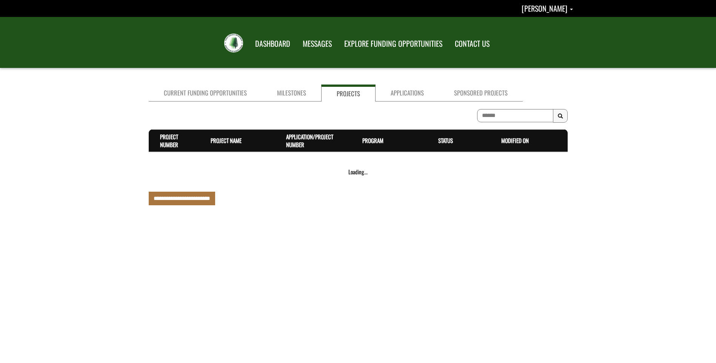  I want to click on a: Milestones, so click(291, 93).